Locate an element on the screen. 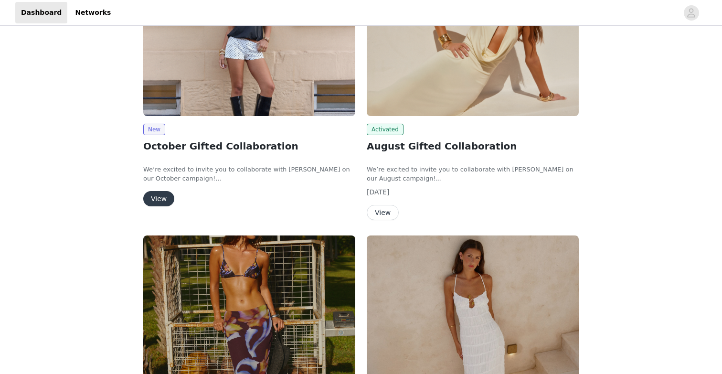 Image resolution: width=722 pixels, height=374 pixels. a: Dashboard is located at coordinates (41, 12).